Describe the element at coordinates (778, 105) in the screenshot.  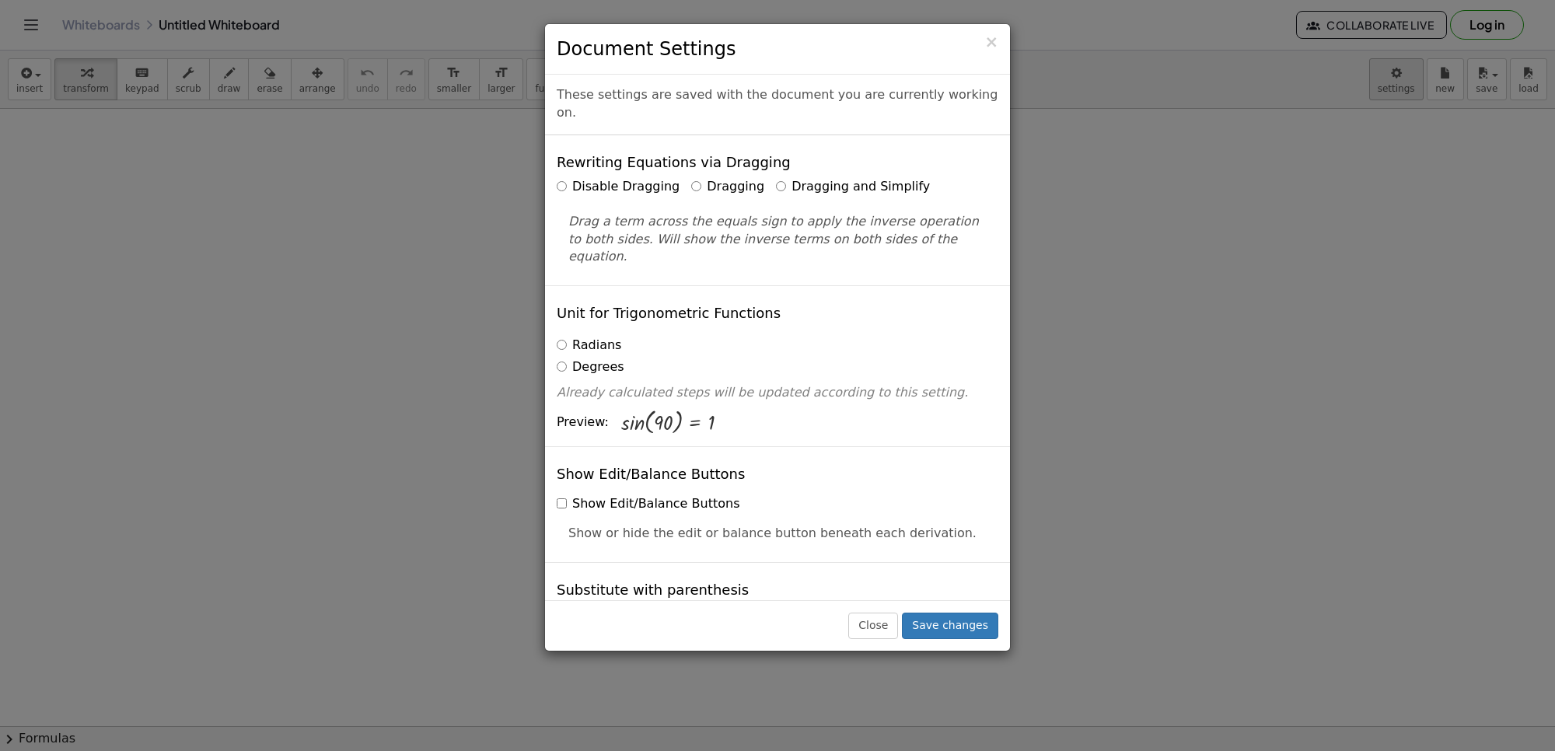
I see `div: These settings are saved with the document you are currently working on.` at that location.